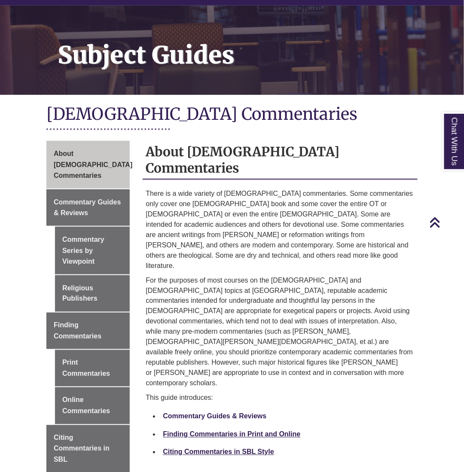 The image size is (464, 472). Describe the element at coordinates (87, 208) in the screenshot. I see `span: Commentary Guides & Reviews` at that location.